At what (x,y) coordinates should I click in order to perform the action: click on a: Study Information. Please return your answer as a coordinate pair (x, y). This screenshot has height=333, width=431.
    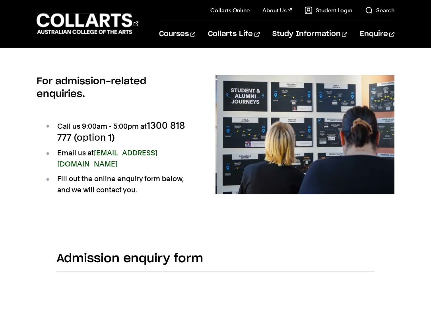
    Looking at the image, I should click on (309, 34).